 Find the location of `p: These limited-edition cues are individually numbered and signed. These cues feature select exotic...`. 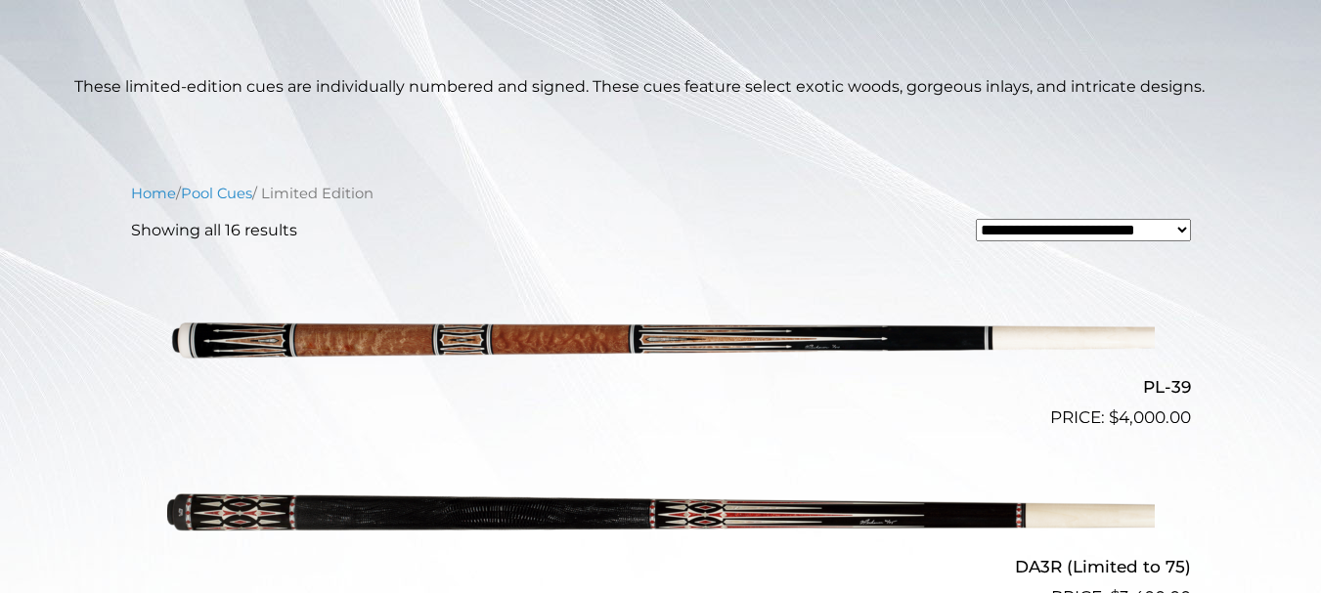

p: These limited-edition cues are individually numbered and signed. These cues feature select exotic... is located at coordinates (661, 87).